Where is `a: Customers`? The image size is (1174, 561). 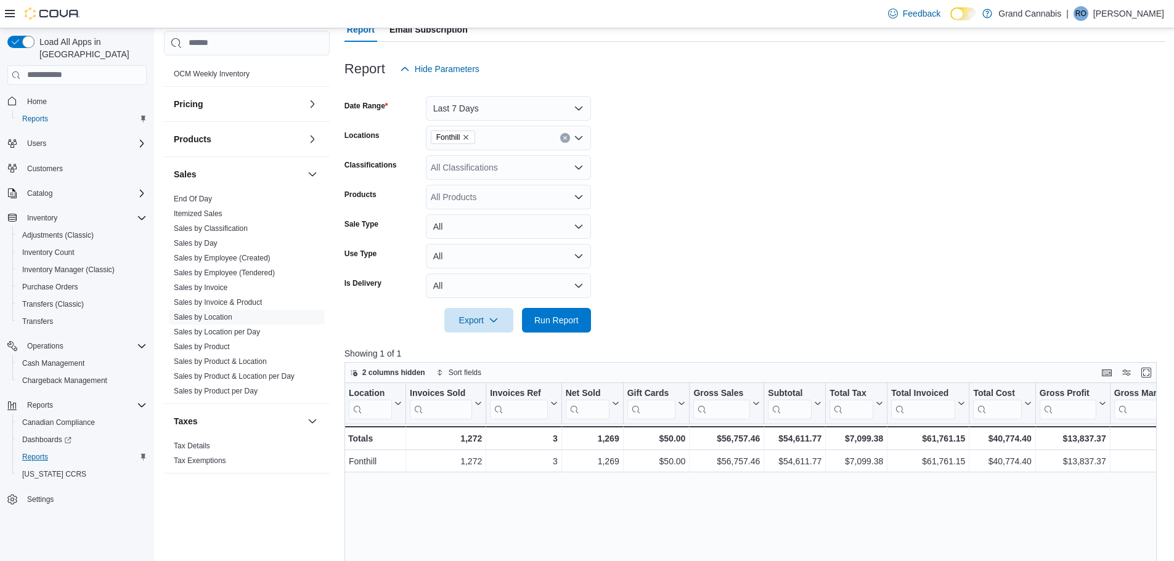 a: Customers is located at coordinates (45, 169).